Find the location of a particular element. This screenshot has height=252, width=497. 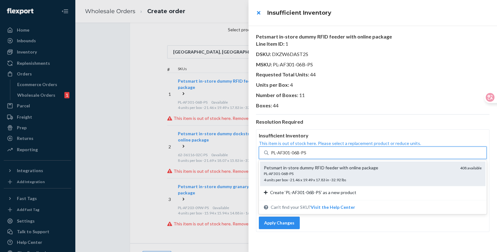

span: PL-AF301-06B-PS is located at coordinates (293, 64).